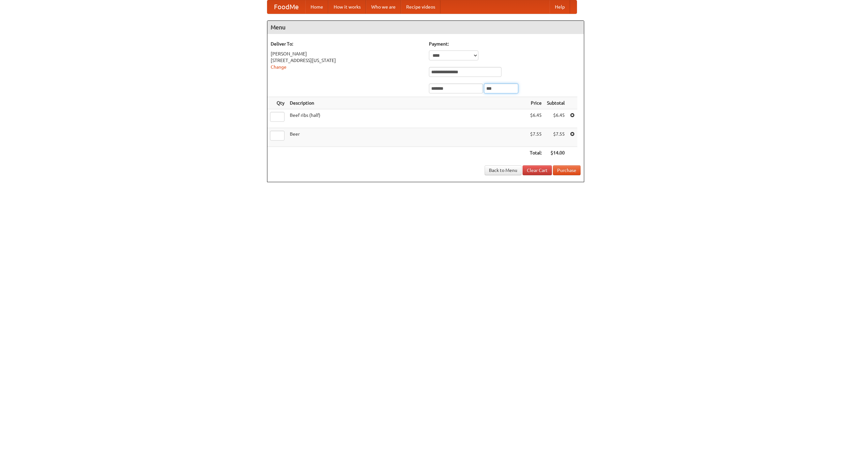  What do you see at coordinates (347, 44) in the screenshot?
I see `h5: Deliver To:` at bounding box center [347, 44].